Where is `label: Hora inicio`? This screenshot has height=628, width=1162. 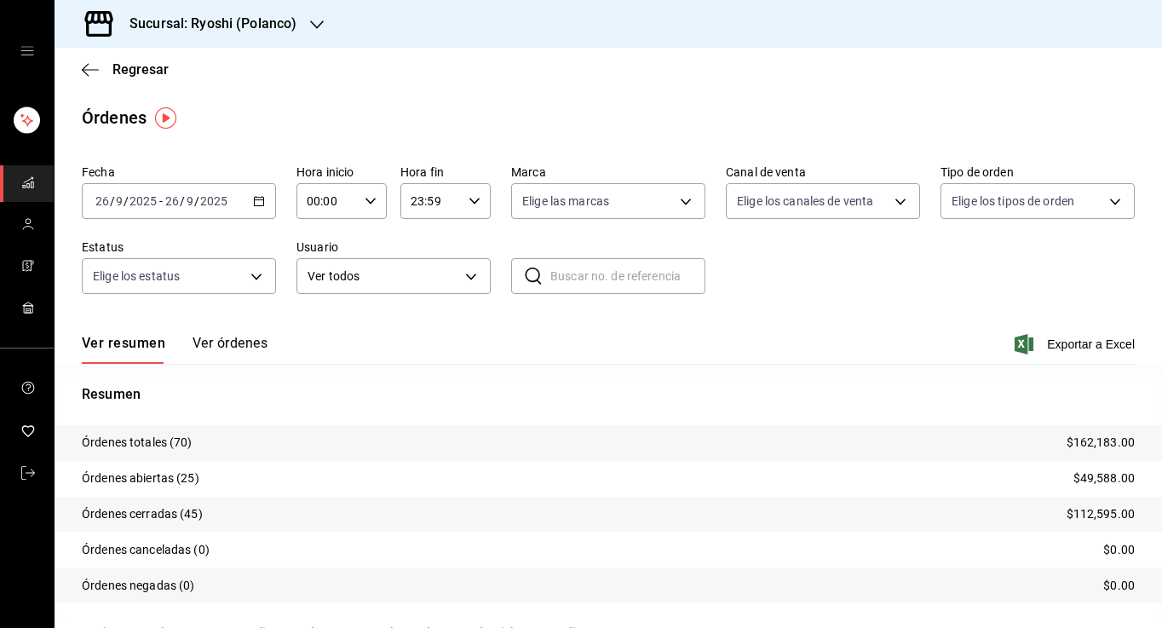 label: Hora inicio is located at coordinates (342, 172).